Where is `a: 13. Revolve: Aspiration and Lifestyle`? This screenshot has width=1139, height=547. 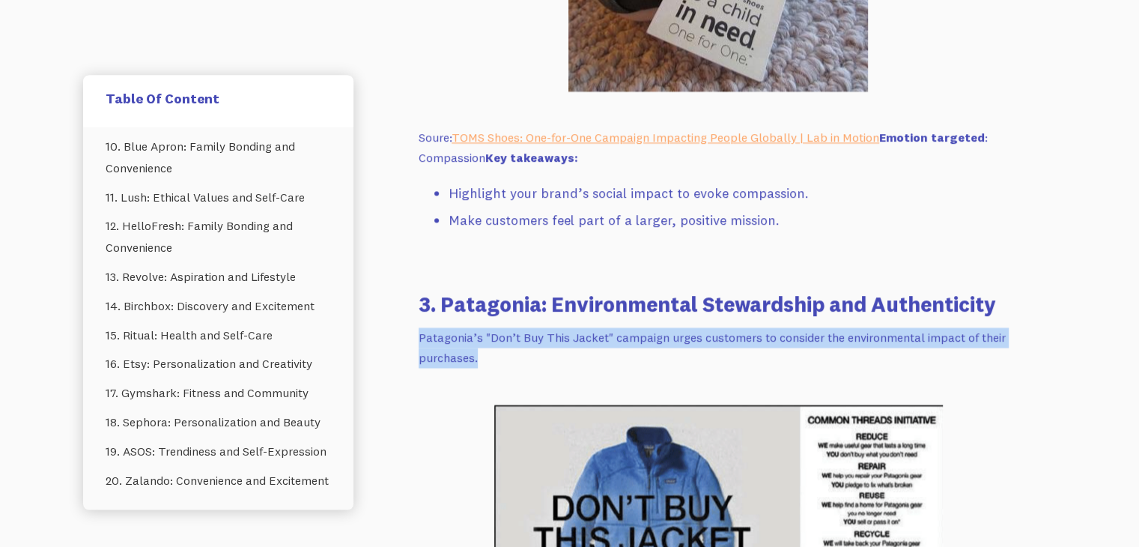 a: 13. Revolve: Aspiration and Lifestyle is located at coordinates (218, 276).